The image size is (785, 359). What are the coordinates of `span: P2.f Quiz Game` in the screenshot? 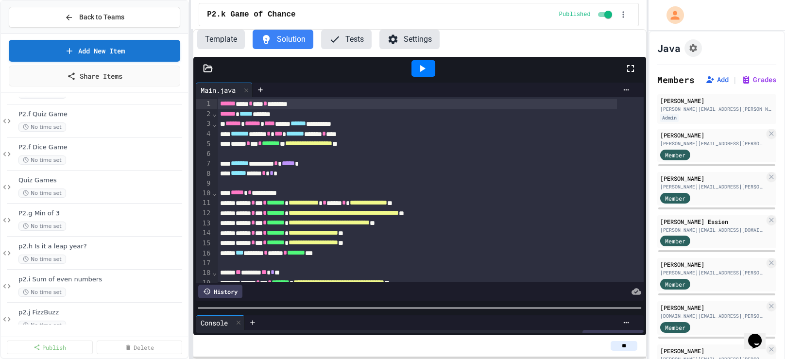 It's located at (102, 114).